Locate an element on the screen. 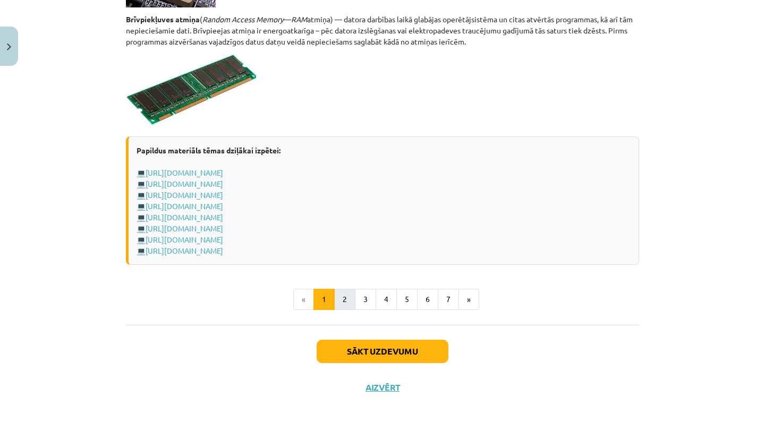  button: Aizvērt is located at coordinates (382, 388).